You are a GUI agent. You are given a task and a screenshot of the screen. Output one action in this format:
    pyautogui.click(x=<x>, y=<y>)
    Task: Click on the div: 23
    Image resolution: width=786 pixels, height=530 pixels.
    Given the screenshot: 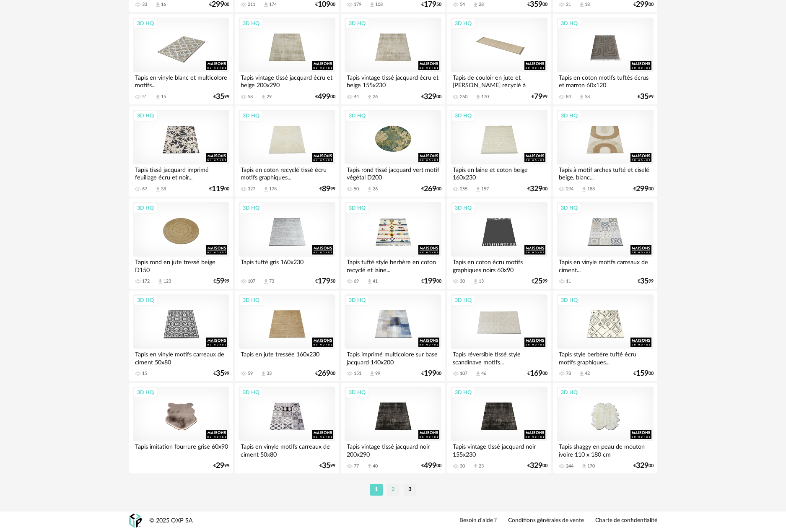 What is the action you would take?
    pyautogui.click(x=482, y=466)
    